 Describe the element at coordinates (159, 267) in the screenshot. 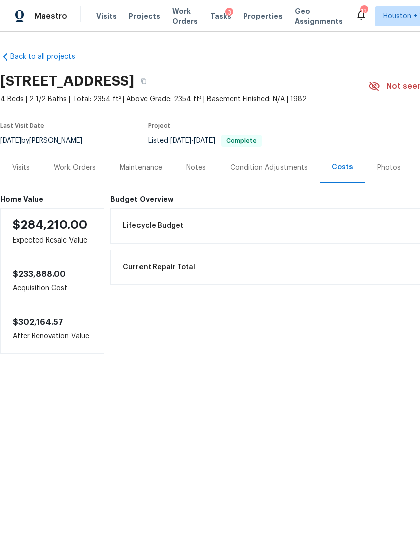

I see `span: Current Repair Total` at that location.